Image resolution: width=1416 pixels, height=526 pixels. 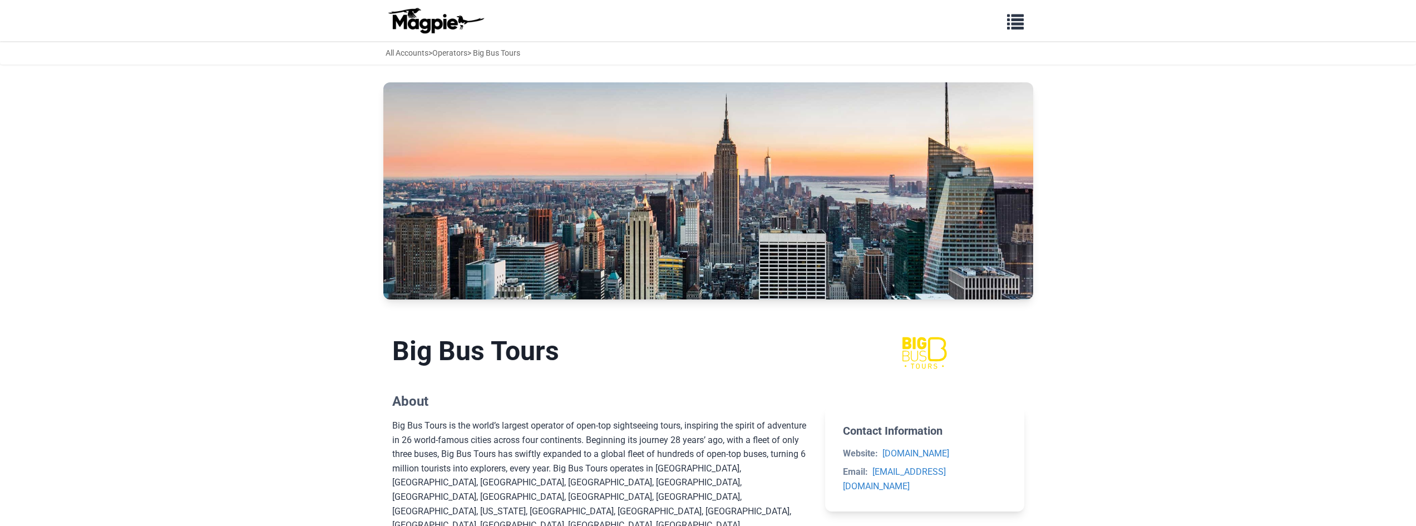 I want to click on h2: About, so click(x=600, y=401).